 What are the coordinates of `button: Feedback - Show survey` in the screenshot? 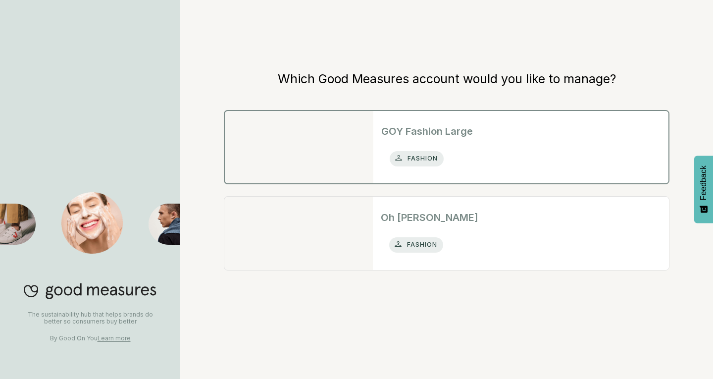 It's located at (703, 189).